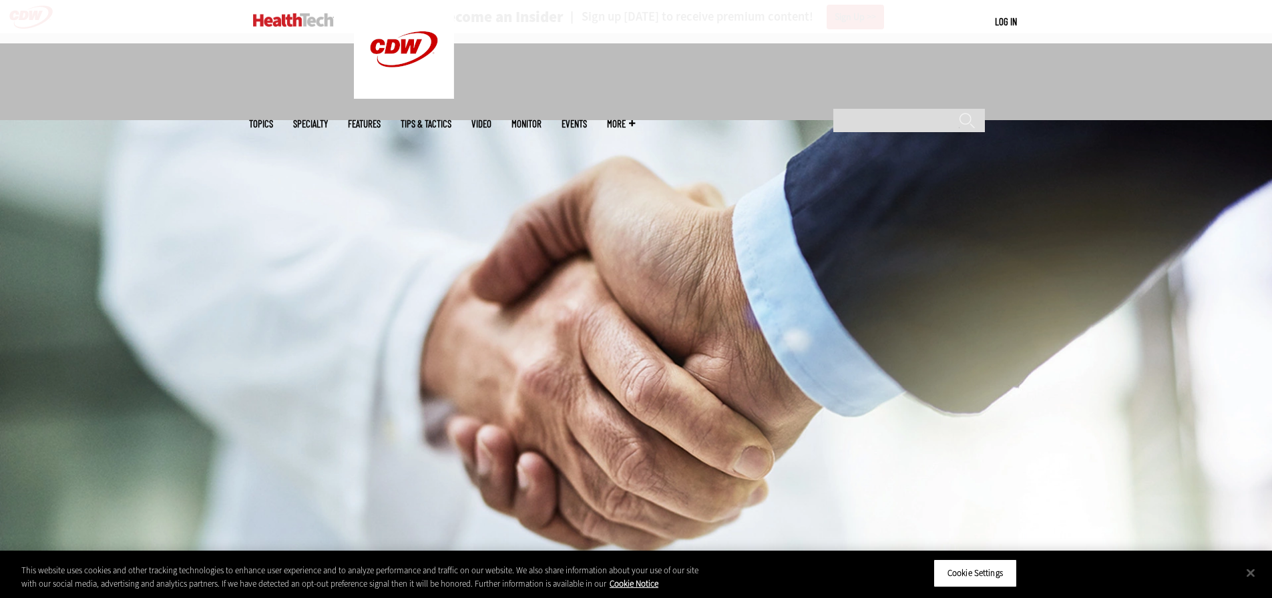 The height and width of the screenshot is (598, 1272). I want to click on div: User menu, so click(1006, 21).